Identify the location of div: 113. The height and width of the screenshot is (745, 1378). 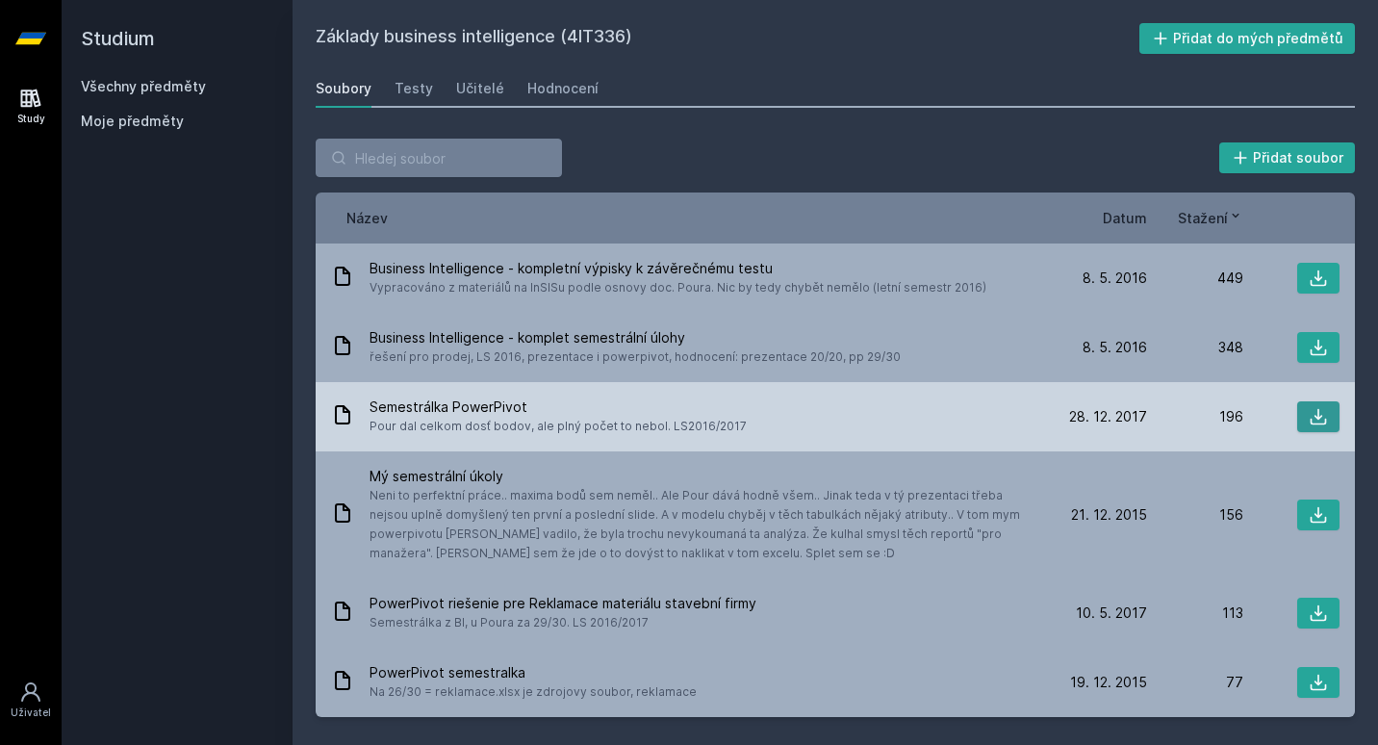
(1195, 613).